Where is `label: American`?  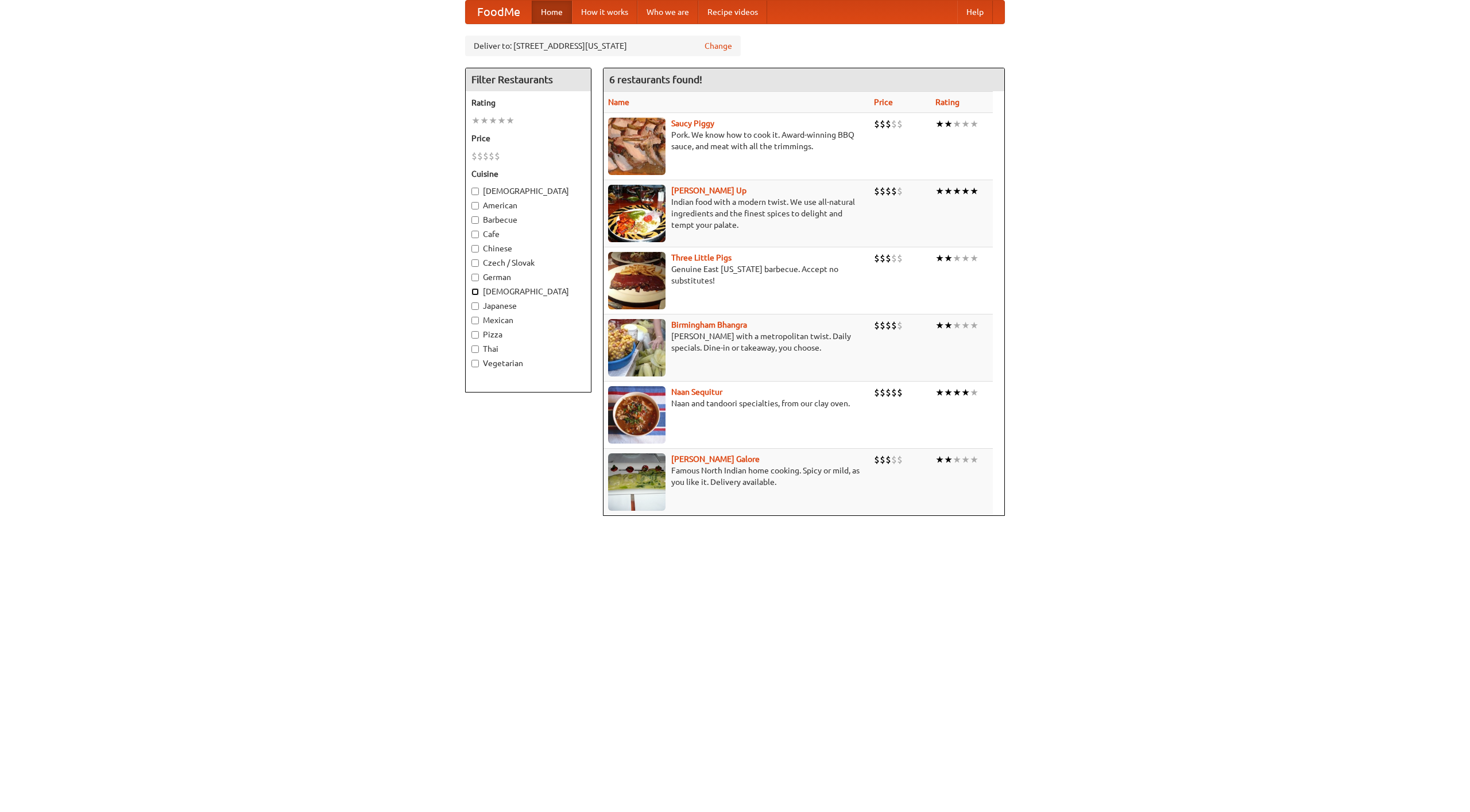 label: American is located at coordinates (529, 205).